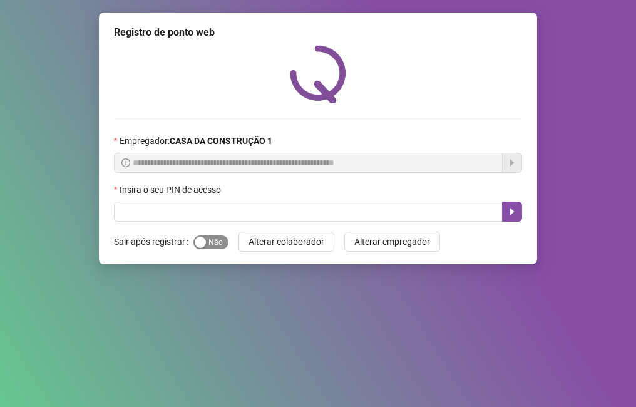  I want to click on strong: CASA DA CONSTRUÇÃO 1, so click(221, 141).